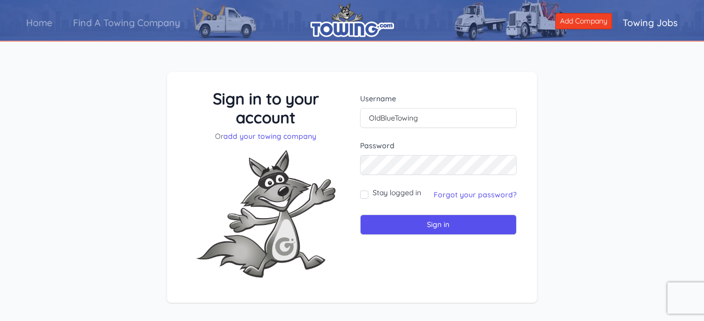 The width and height of the screenshot is (704, 321). What do you see at coordinates (438, 99) in the screenshot?
I see `label: Username` at bounding box center [438, 99].